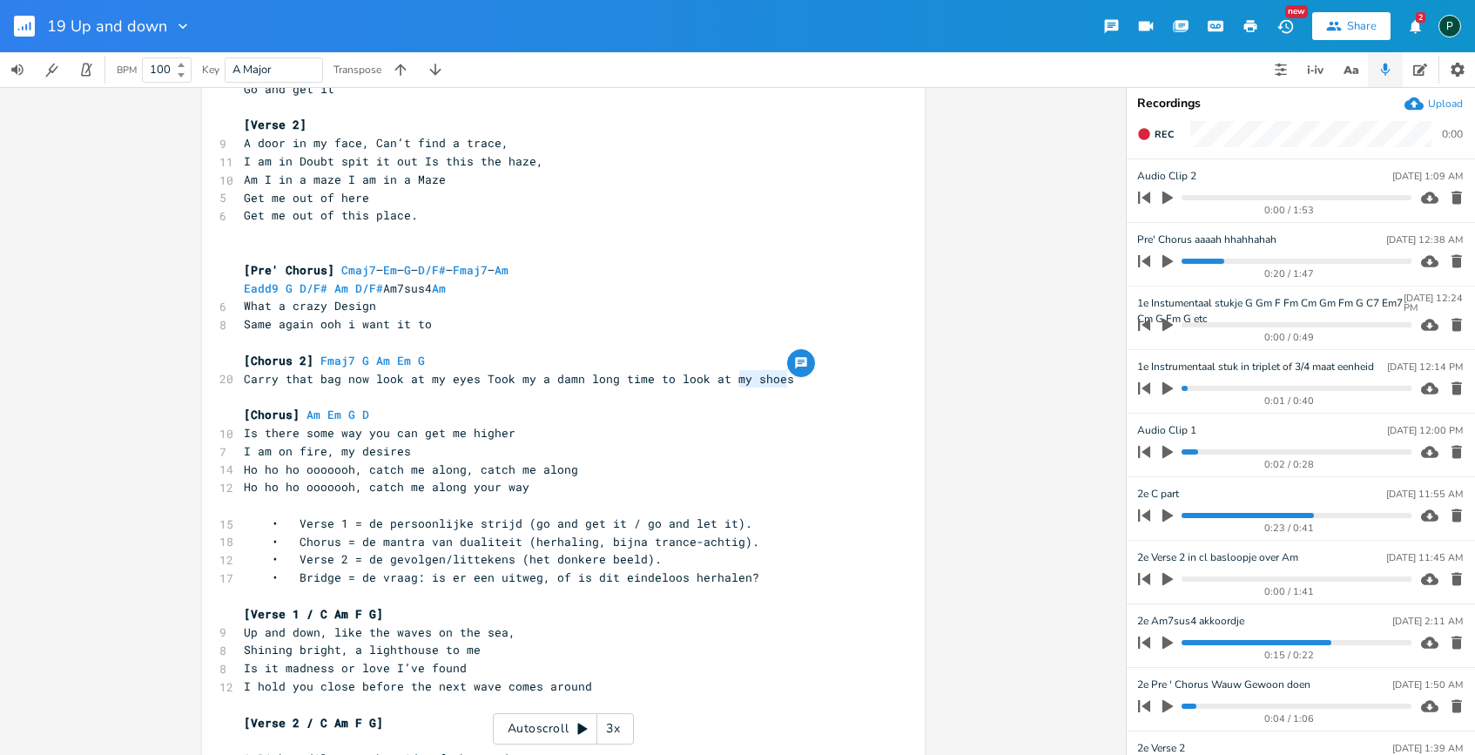 Image resolution: width=1475 pixels, height=755 pixels. I want to click on span: Get me out of this place., so click(331, 215).